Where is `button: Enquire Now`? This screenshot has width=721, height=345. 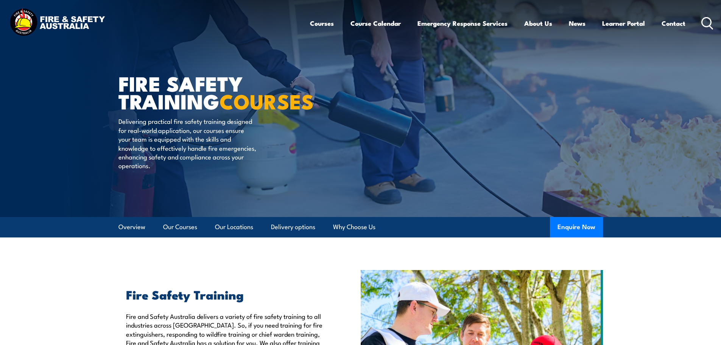 button: Enquire Now is located at coordinates (576, 227).